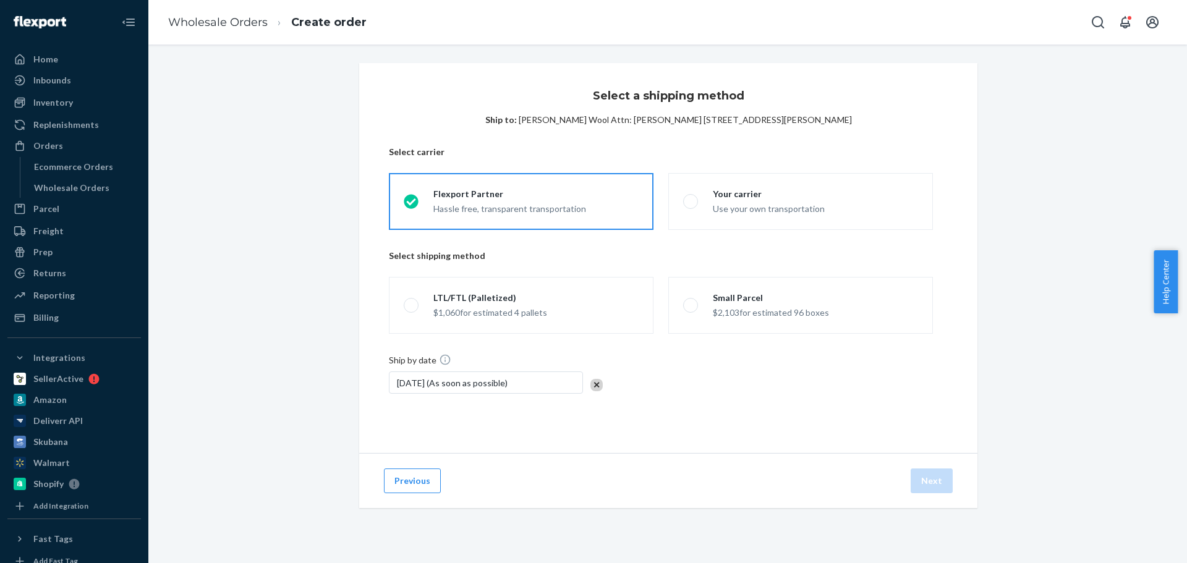 This screenshot has height=563, width=1187. What do you see at coordinates (769, 194) in the screenshot?
I see `div: Your carrier` at bounding box center [769, 194].